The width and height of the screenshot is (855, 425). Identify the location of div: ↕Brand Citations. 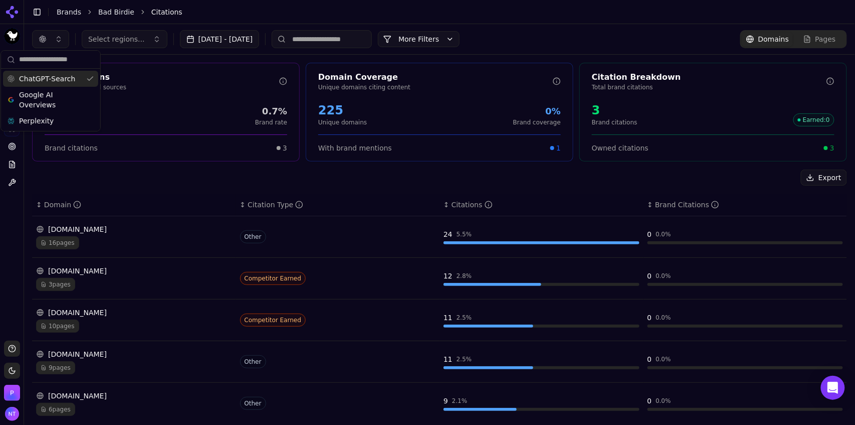
(745, 204).